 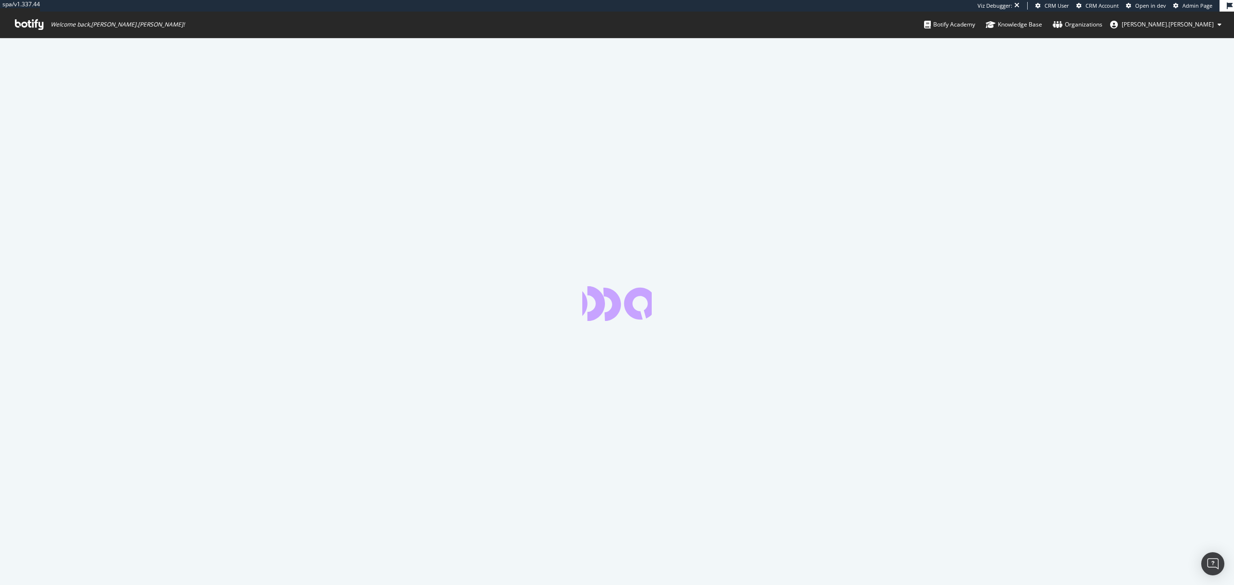 What do you see at coordinates (1097, 6) in the screenshot?
I see `a: CRM Account` at bounding box center [1097, 6].